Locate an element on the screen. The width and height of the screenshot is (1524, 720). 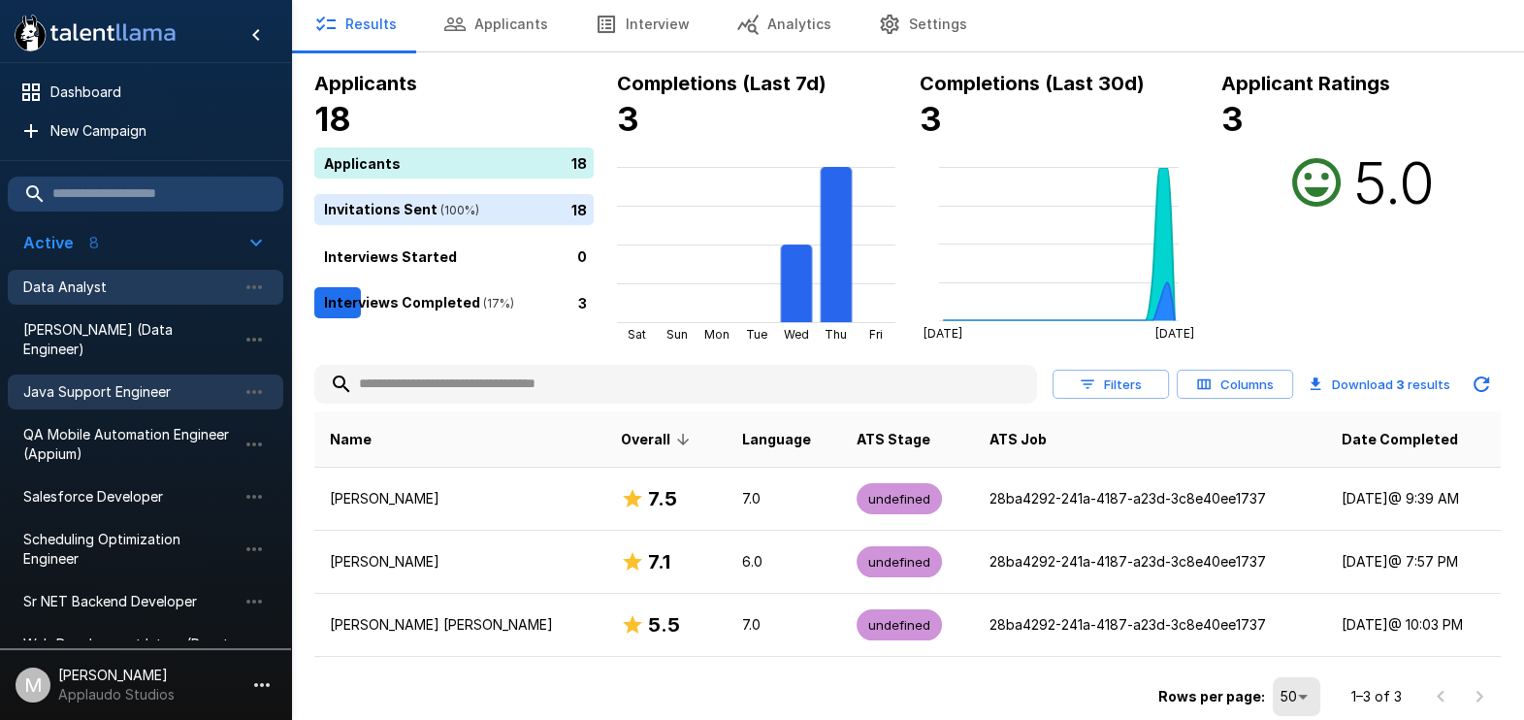
b: Completions (Last 7d) is located at coordinates (722, 83).